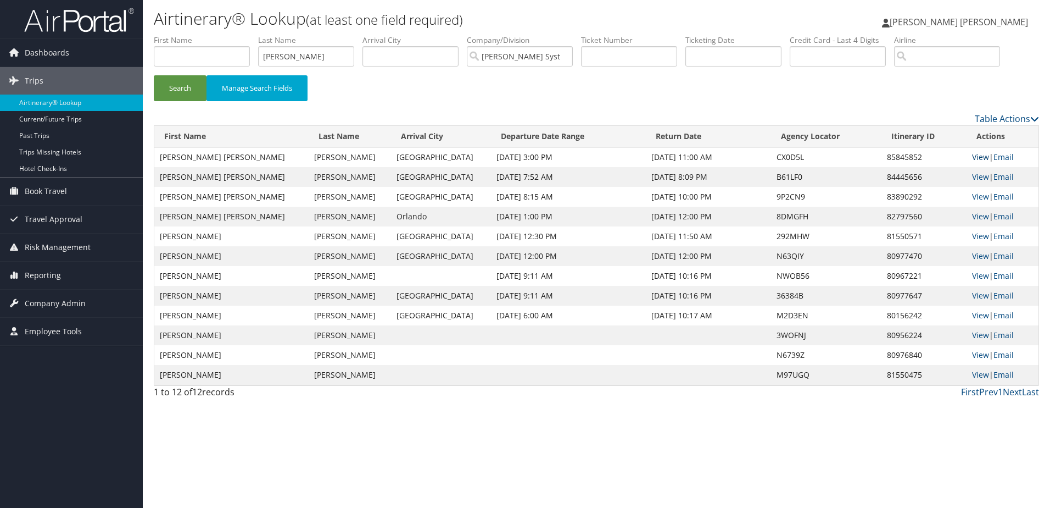 The height and width of the screenshot is (508, 1050). I want to click on th: First Name: activate to sort column ascending, so click(231, 136).